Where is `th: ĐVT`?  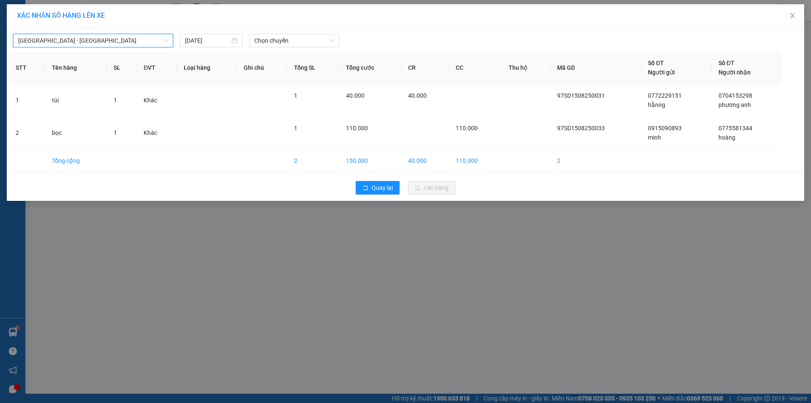
th: ĐVT is located at coordinates (157, 68).